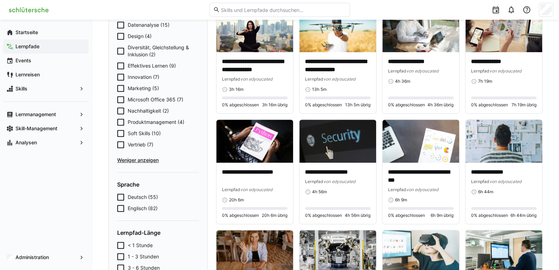 The height and width of the screenshot is (270, 559). What do you see at coordinates (140, 36) in the screenshot?
I see `span: Design (4)` at bounding box center [140, 36].